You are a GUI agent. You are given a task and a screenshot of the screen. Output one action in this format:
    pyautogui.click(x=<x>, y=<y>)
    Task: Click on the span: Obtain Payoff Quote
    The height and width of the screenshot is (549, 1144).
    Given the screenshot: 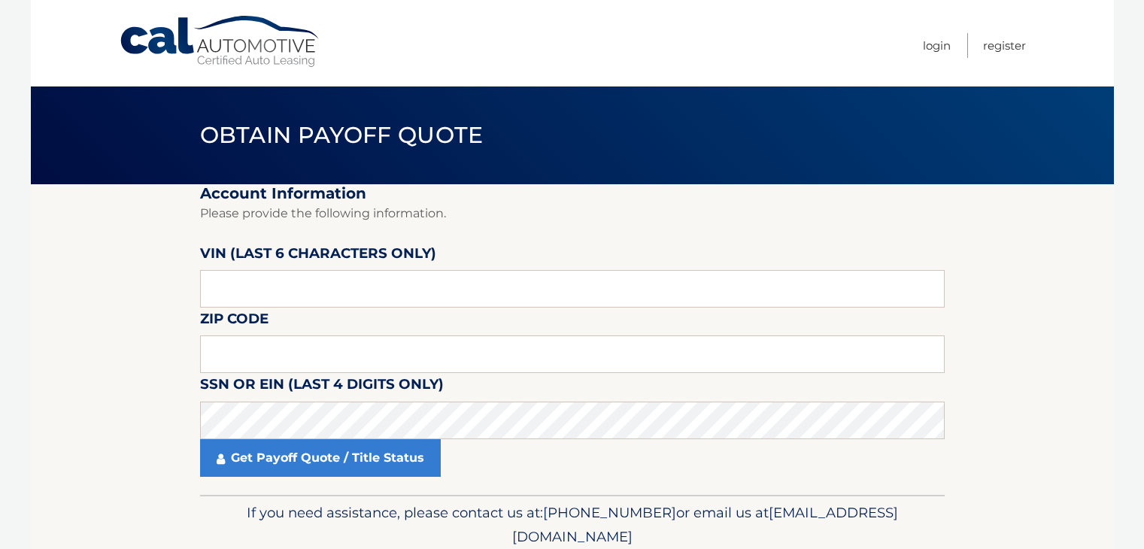 What is the action you would take?
    pyautogui.click(x=341, y=135)
    